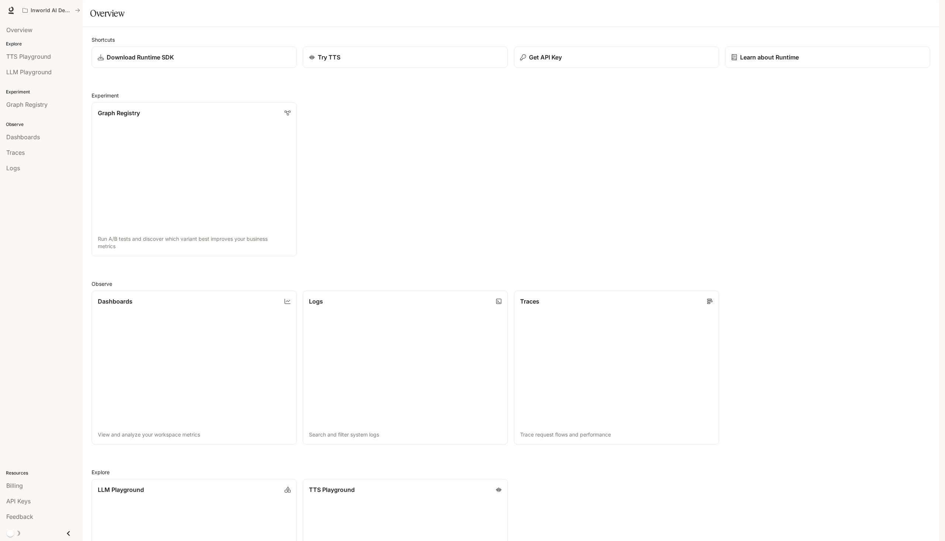  What do you see at coordinates (51, 10) in the screenshot?
I see `p: Inworld AI Demos` at bounding box center [51, 10].